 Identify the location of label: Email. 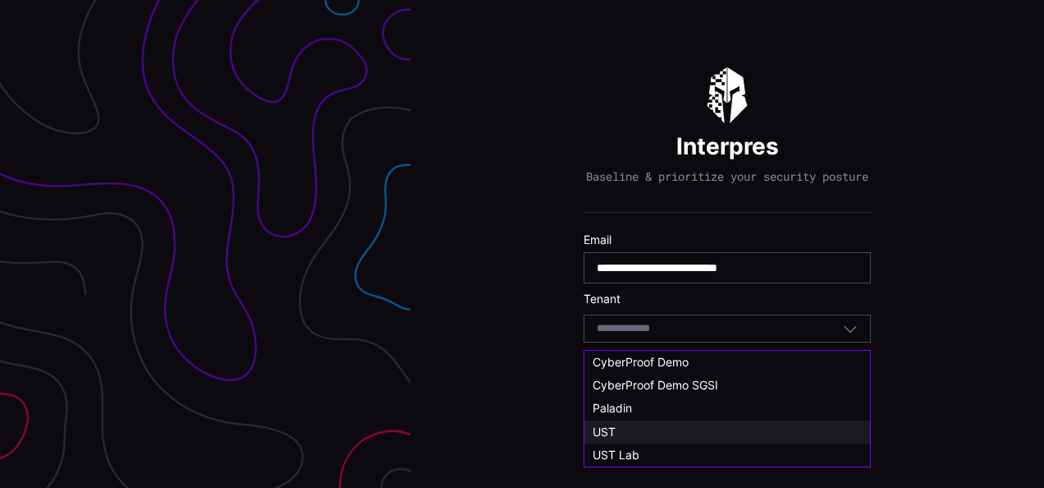
(727, 240).